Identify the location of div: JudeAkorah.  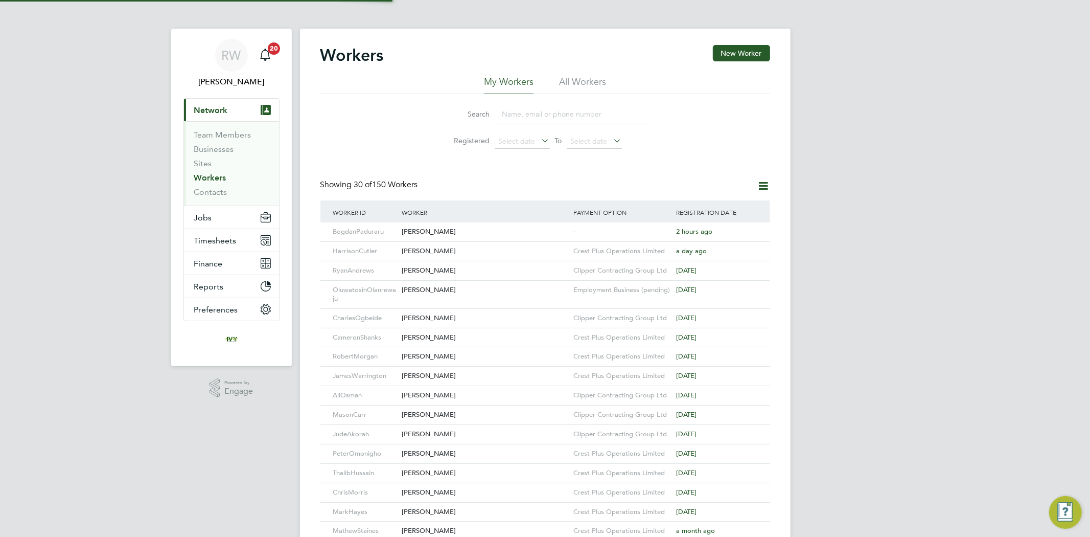
(365, 434).